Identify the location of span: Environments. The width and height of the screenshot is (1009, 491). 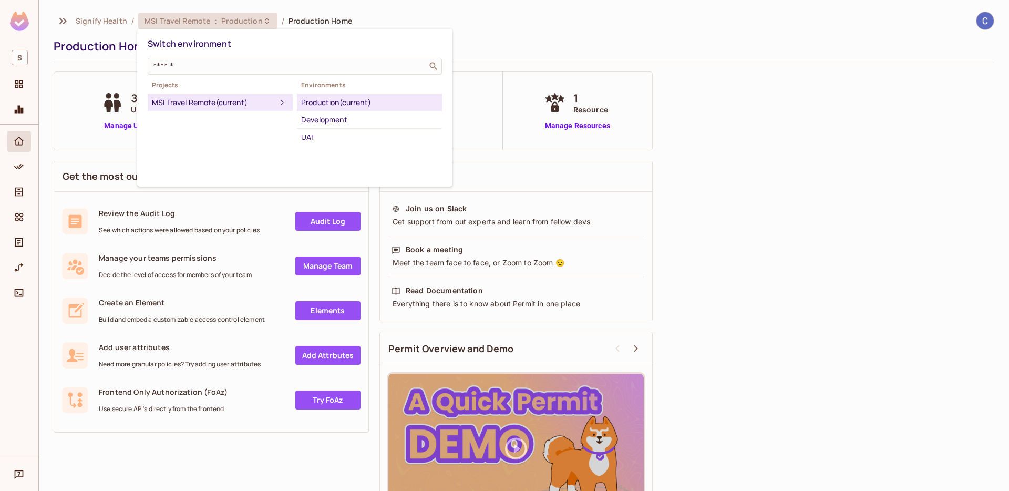
(369, 85).